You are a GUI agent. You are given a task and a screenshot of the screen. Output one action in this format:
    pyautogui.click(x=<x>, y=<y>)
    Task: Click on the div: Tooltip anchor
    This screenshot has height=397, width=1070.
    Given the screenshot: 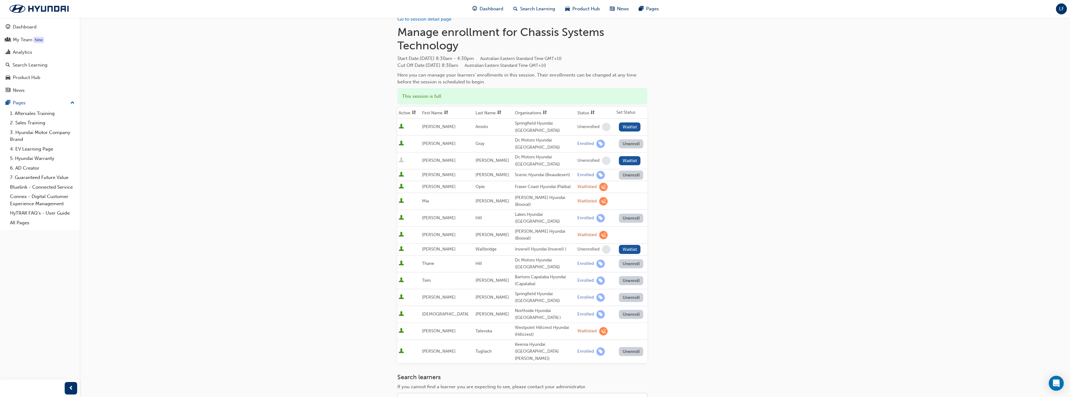 What is the action you would take?
    pyautogui.click(x=39, y=40)
    